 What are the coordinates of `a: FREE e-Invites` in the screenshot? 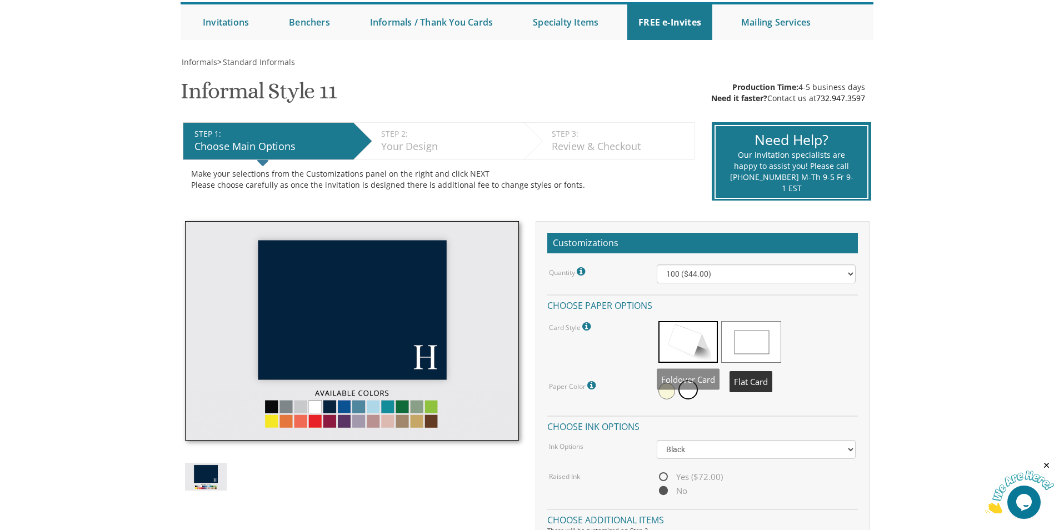 It's located at (670, 22).